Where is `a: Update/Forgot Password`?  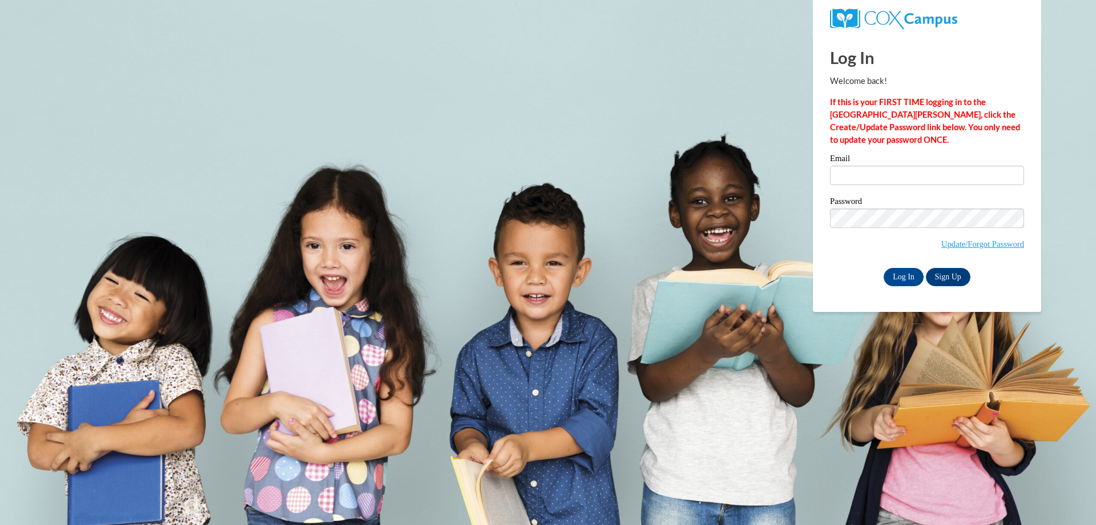 a: Update/Forgot Password is located at coordinates (983, 244).